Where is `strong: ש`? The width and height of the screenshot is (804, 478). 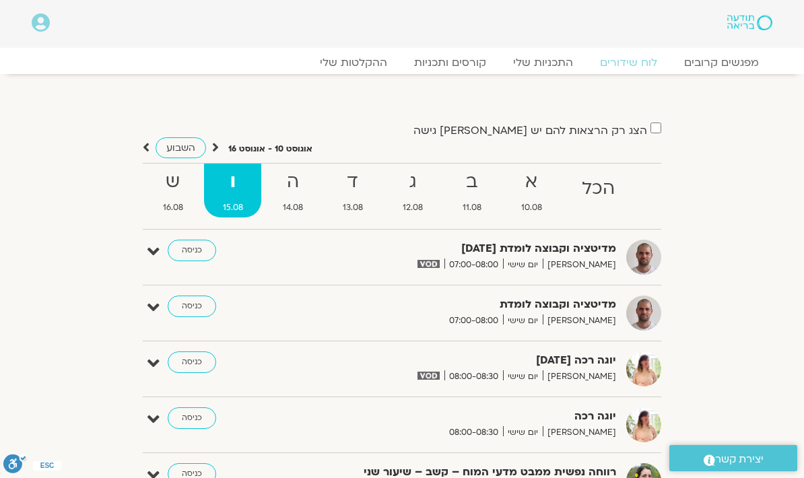 strong: ש is located at coordinates (172, 182).